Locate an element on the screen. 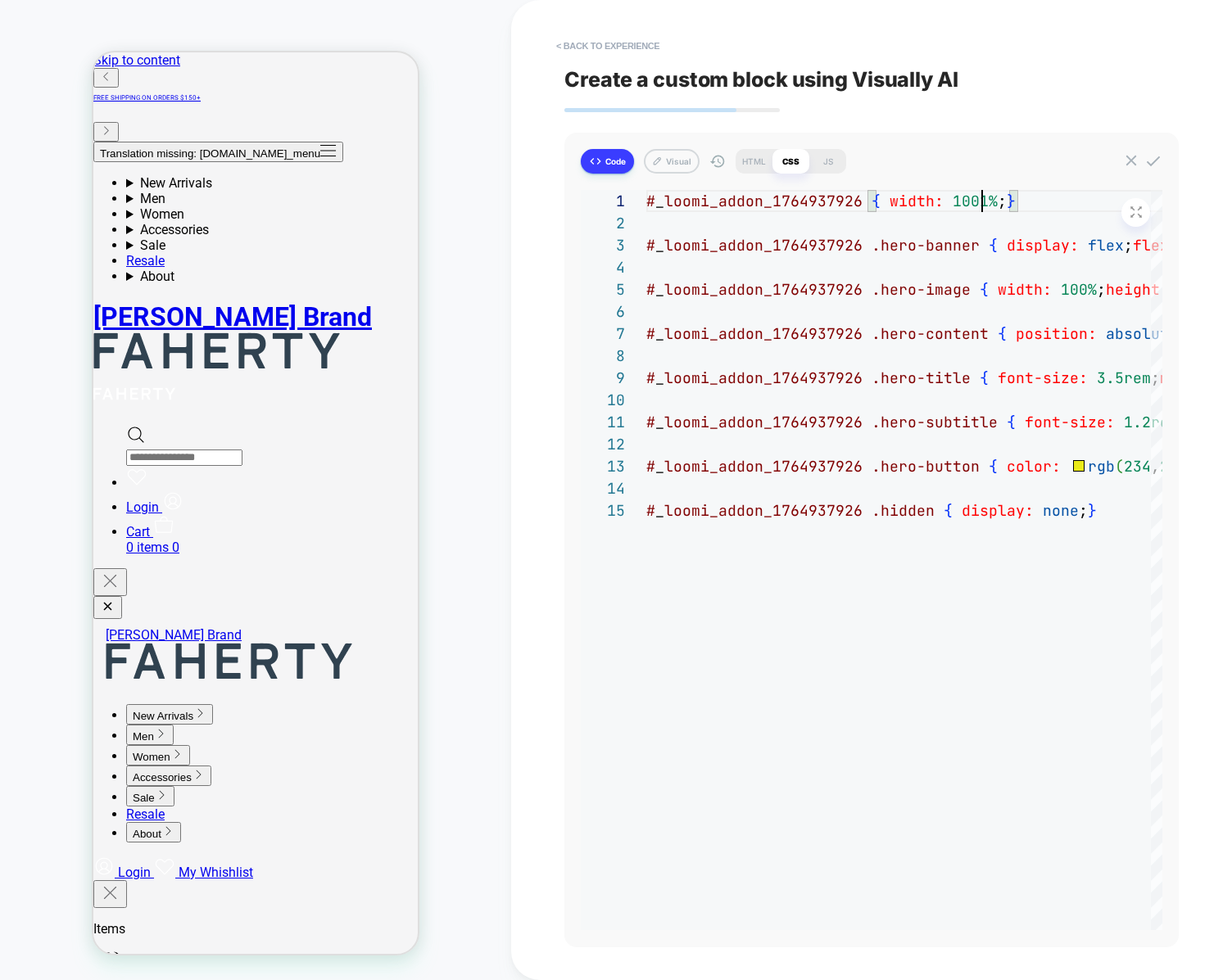 This screenshot has height=980, width=1232. button: Expand New Arrivals is located at coordinates (76, 662).